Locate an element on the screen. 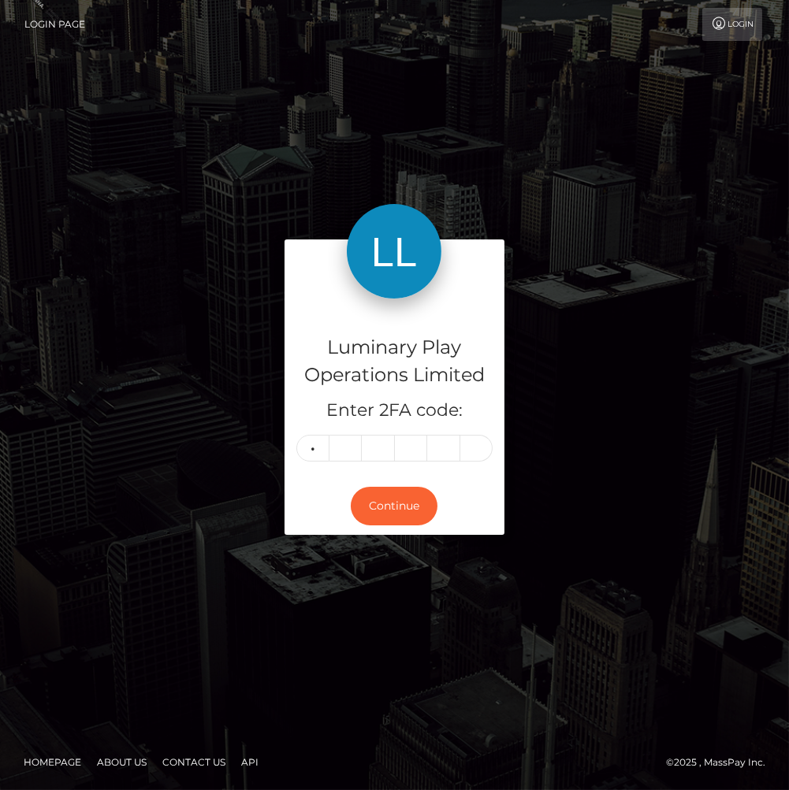 The image size is (789, 790). a: Login is located at coordinates (732, 24).